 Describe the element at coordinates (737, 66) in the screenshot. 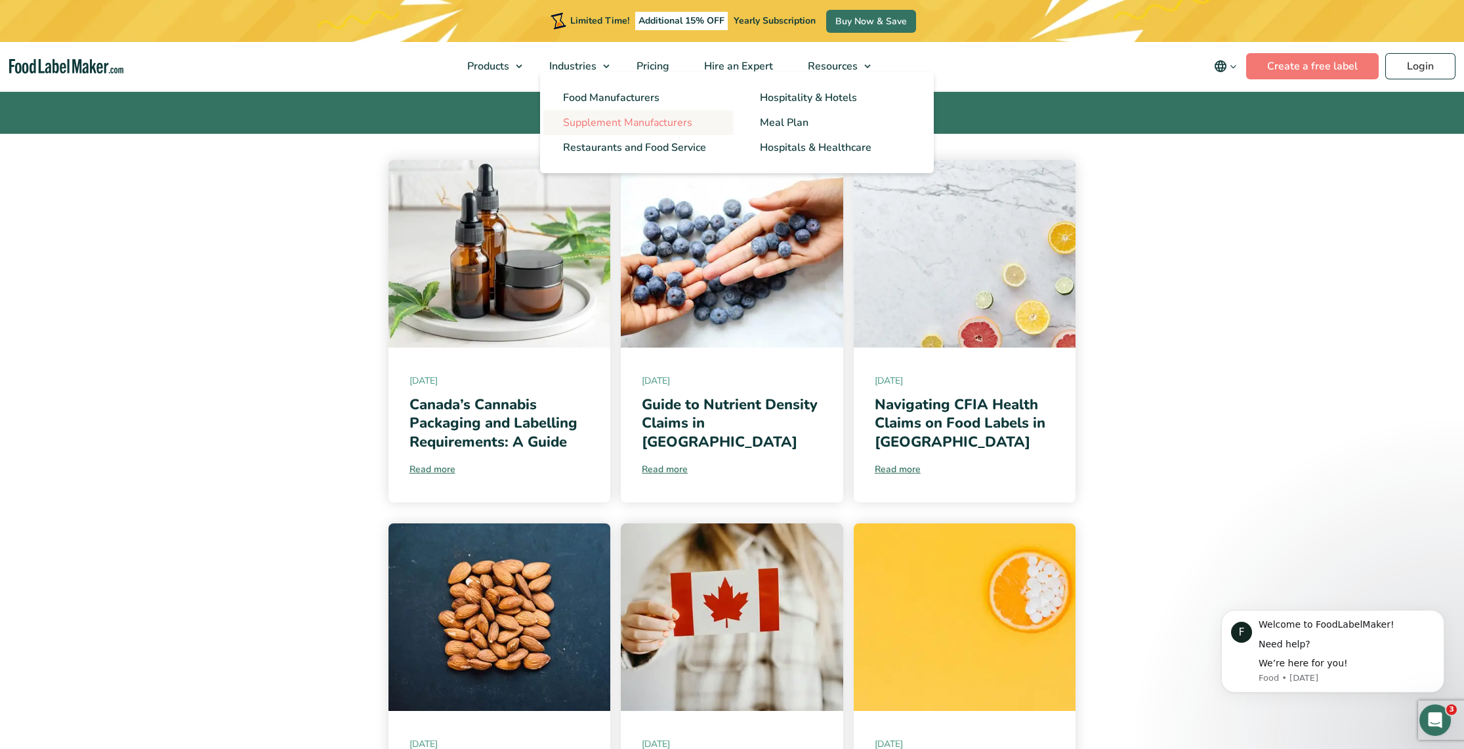

I see `span: Hire an Expert` at that location.